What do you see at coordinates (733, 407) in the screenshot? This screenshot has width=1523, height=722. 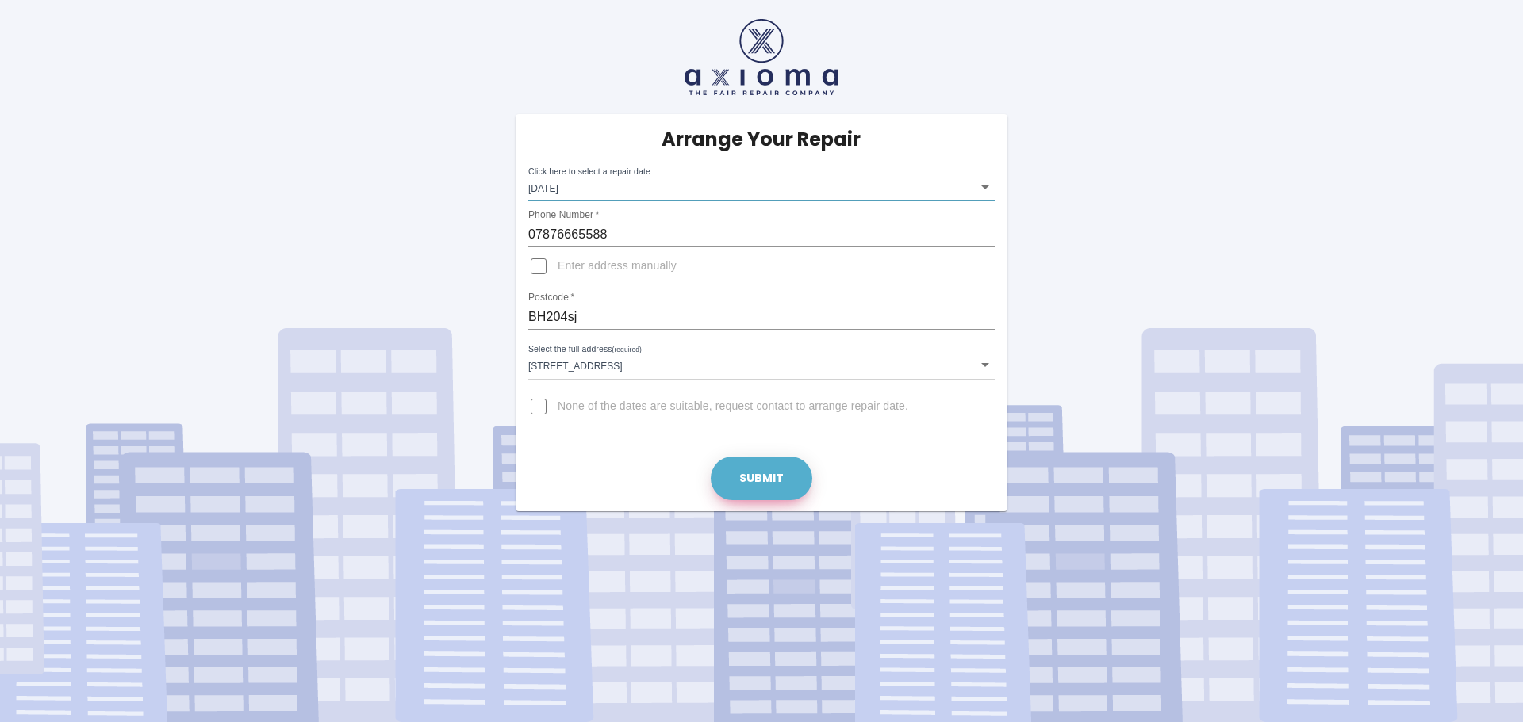 I see `span: None of the dates are suitable, request contact to arrange repair date.` at bounding box center [733, 407].